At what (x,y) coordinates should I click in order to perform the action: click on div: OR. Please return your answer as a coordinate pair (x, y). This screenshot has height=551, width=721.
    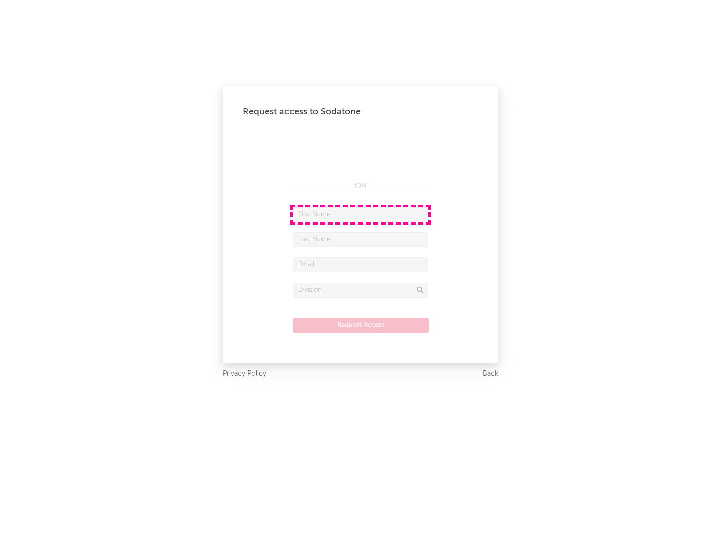
    Looking at the image, I should click on (361, 186).